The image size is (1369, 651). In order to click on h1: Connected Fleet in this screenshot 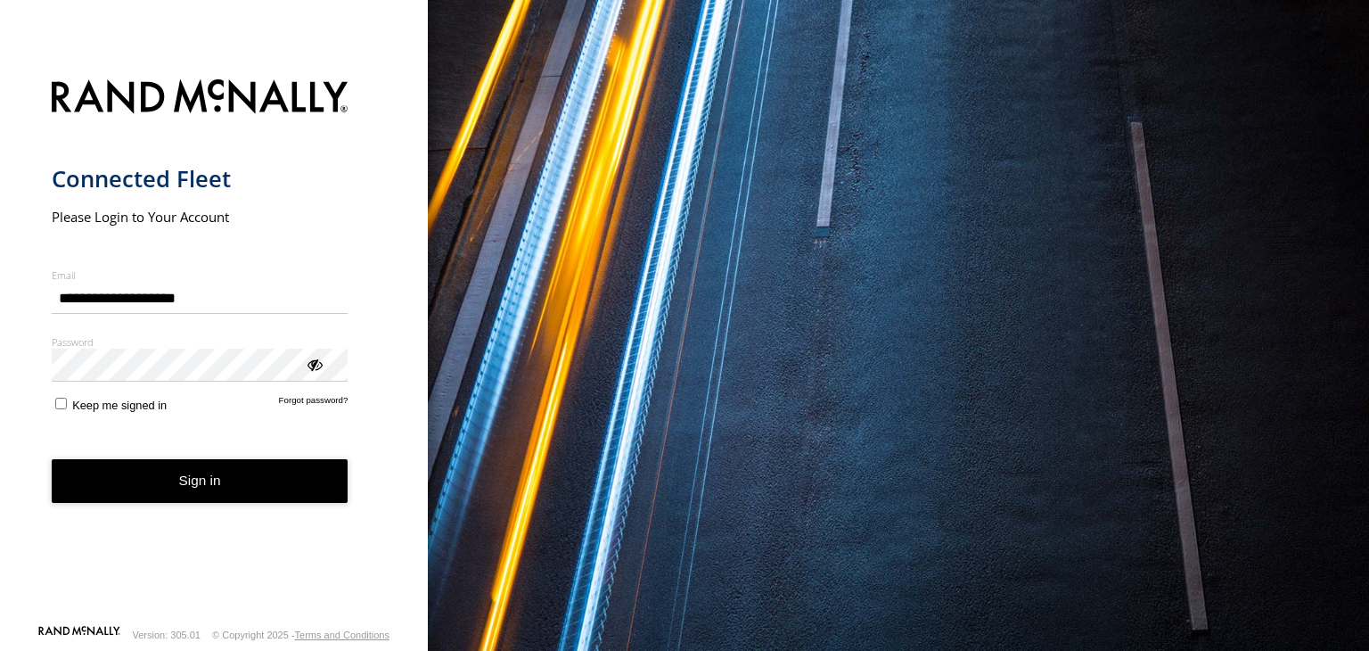, I will do `click(200, 178)`.